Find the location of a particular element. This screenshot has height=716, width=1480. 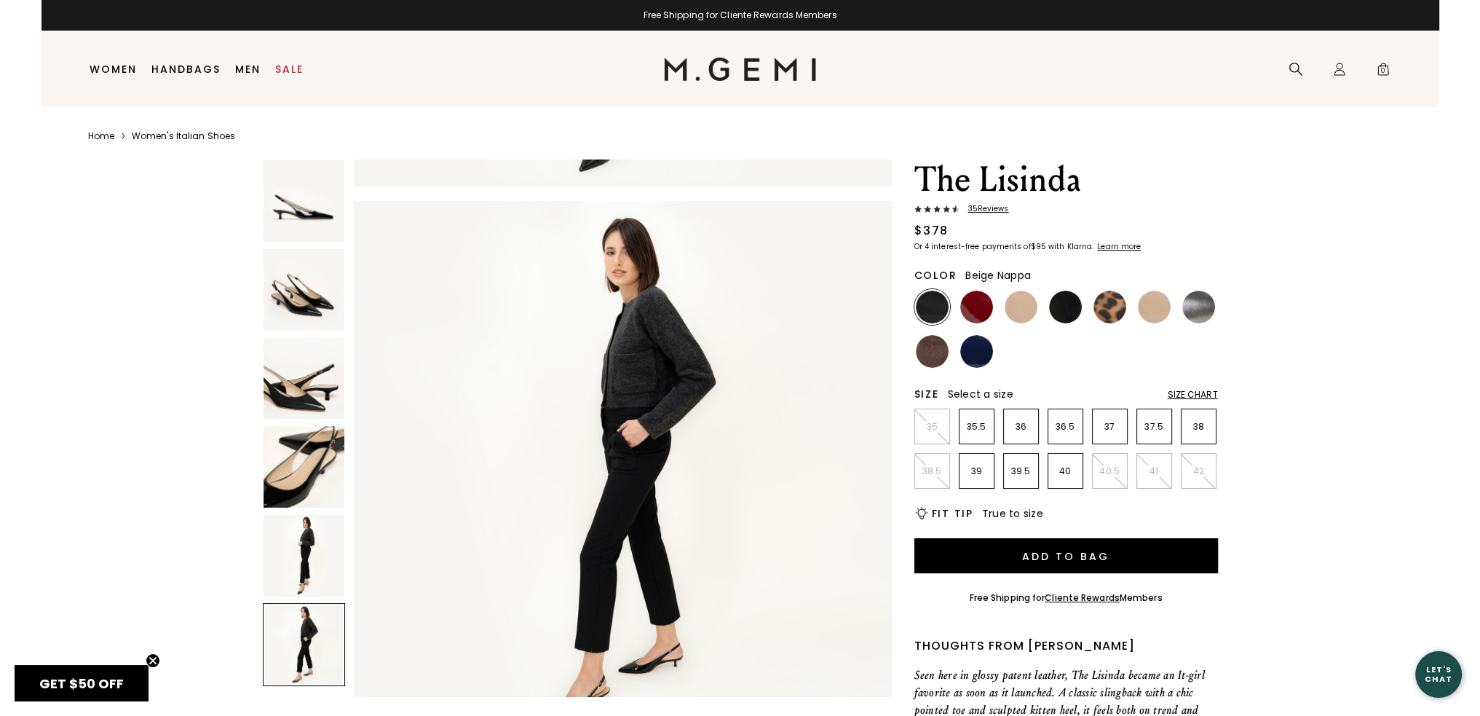

p: 40.5 is located at coordinates (1110, 471).